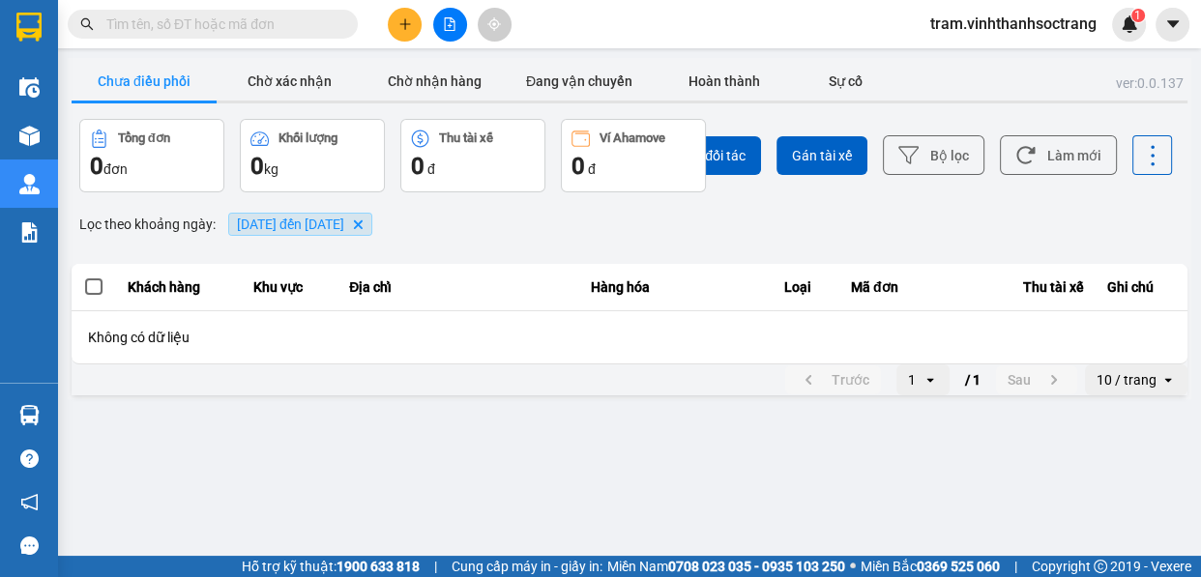 This screenshot has height=577, width=1201. I want to click on span: aim, so click(494, 24).